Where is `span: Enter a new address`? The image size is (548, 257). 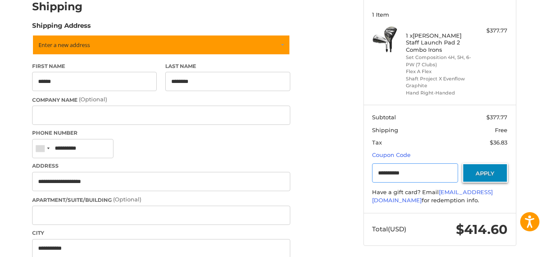
span: Enter a new address is located at coordinates (64, 45).